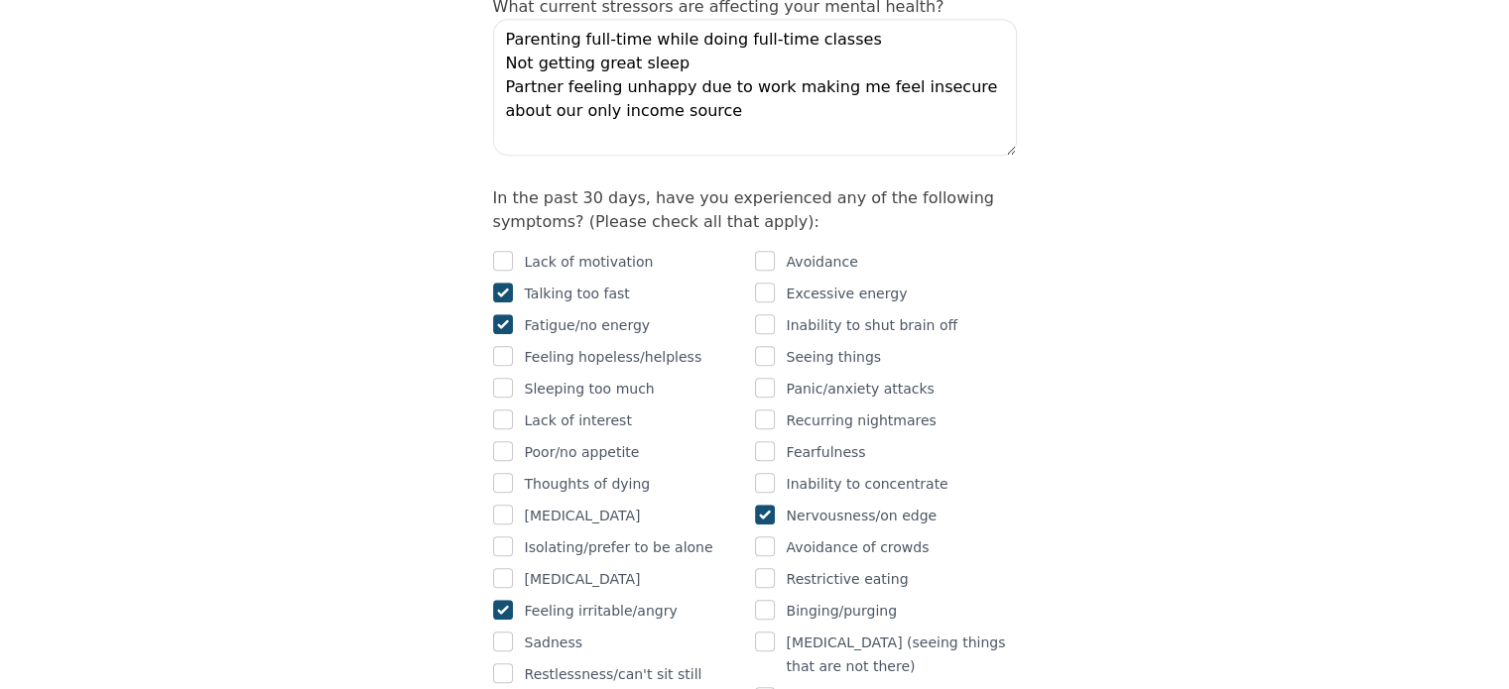  Describe the element at coordinates (755, 87) in the screenshot. I see `textarea: Parenting full-time while doing full-time classes Not getting great sleep Partner feeling unhappy...` at that location.